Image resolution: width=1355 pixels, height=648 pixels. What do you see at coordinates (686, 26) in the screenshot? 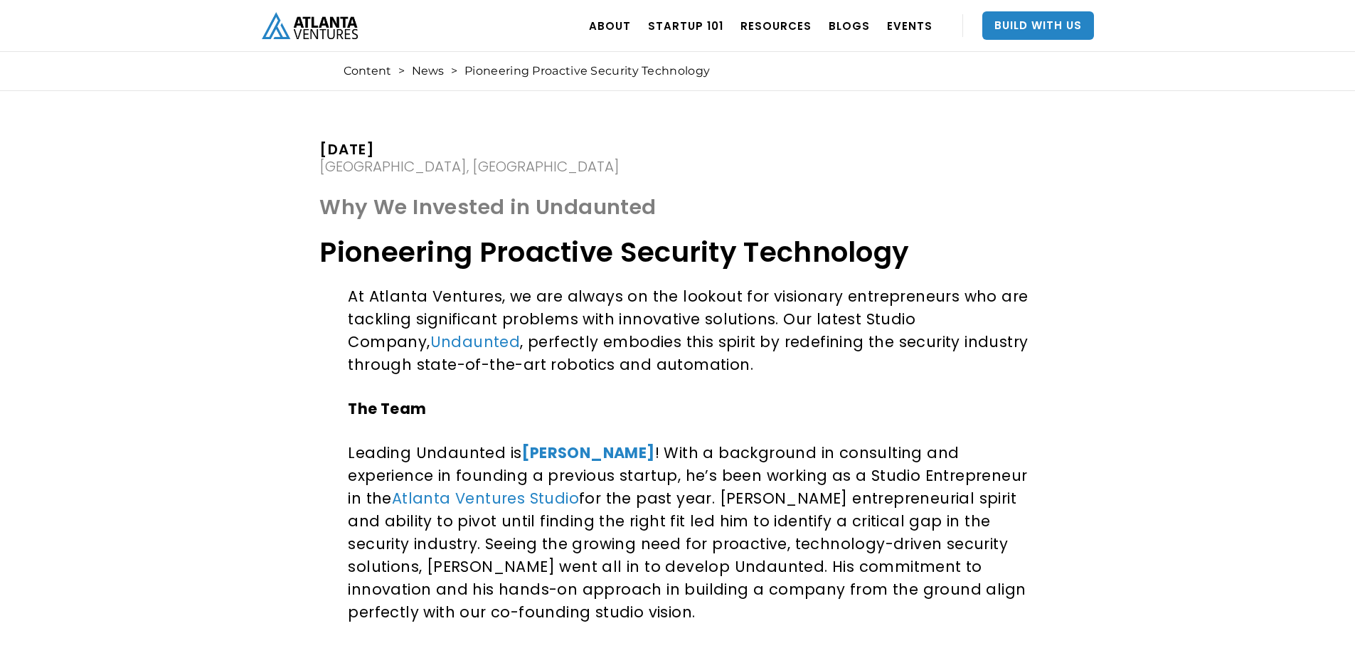
I see `a: Startup 101` at bounding box center [686, 26].